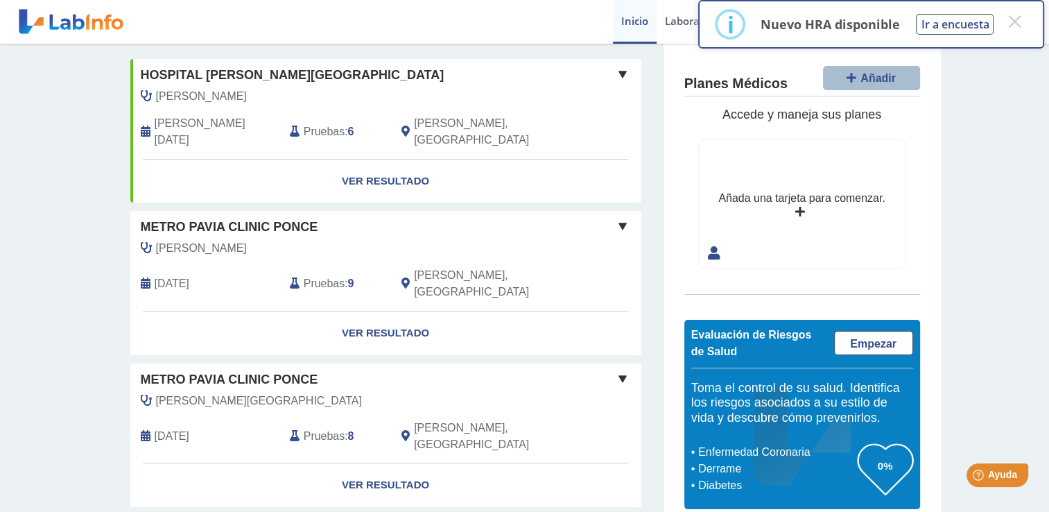 The image size is (1049, 512). What do you see at coordinates (172, 284) in the screenshot?
I see `span: 2025-09-05` at bounding box center [172, 284].